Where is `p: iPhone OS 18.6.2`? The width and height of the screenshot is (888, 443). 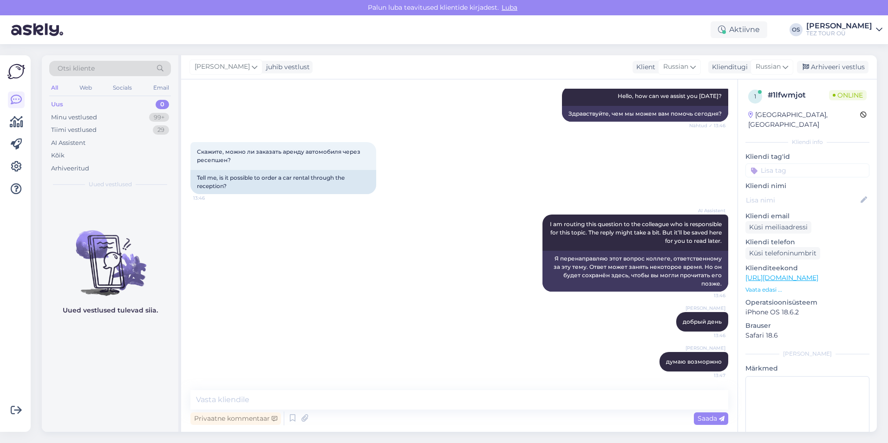
p: iPhone OS 18.6.2 is located at coordinates (807, 312).